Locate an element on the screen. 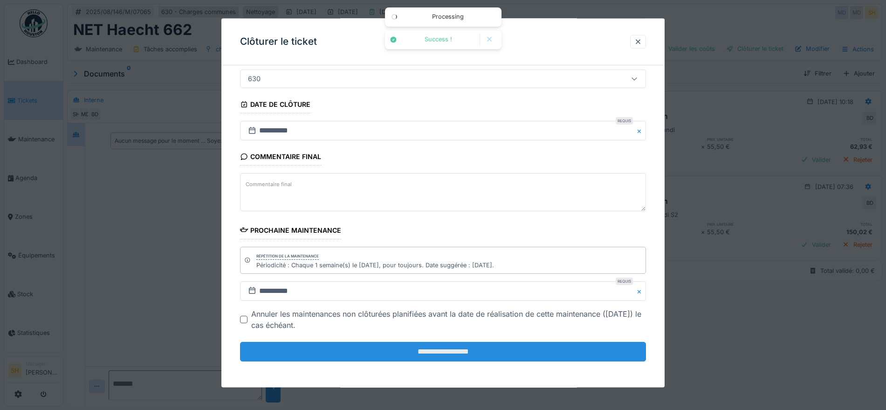 Image resolution: width=886 pixels, height=410 pixels. div: Date de clôture is located at coordinates (275, 105).